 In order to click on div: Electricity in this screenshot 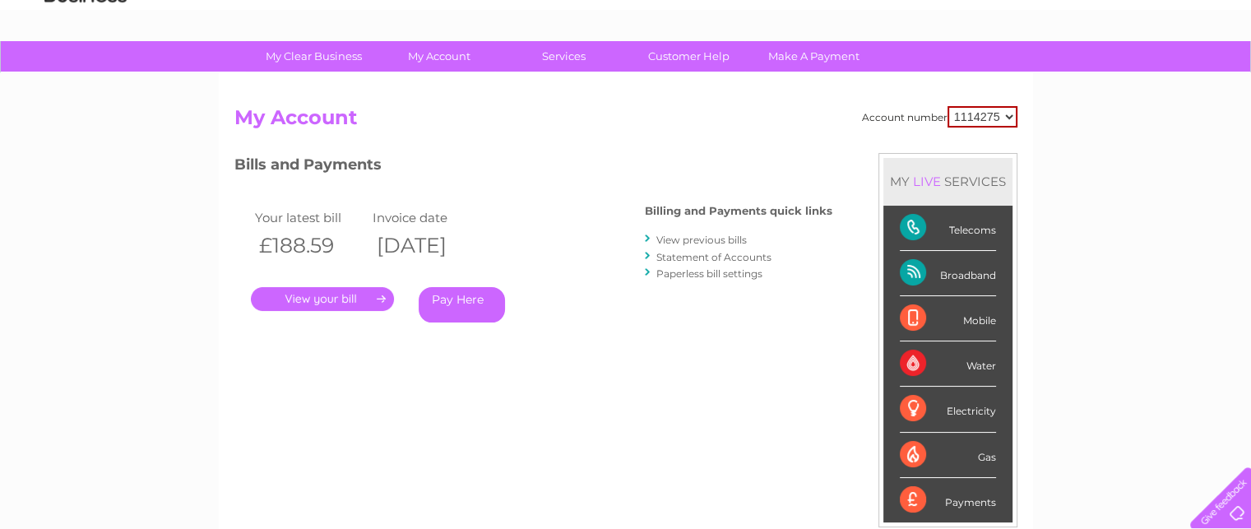, I will do `click(948, 409)`.